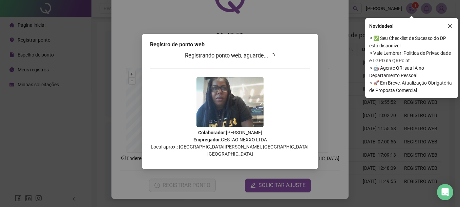 This screenshot has height=207, width=460. What do you see at coordinates (230, 45) in the screenshot?
I see `div: Registro de ponto web` at bounding box center [230, 45].